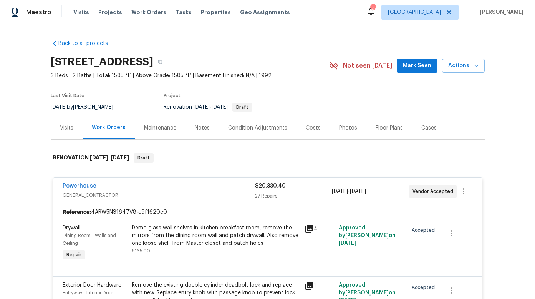 This screenshot has width=535, height=299. Describe the element at coordinates (389, 128) in the screenshot. I see `div: Floor Plans` at that location.